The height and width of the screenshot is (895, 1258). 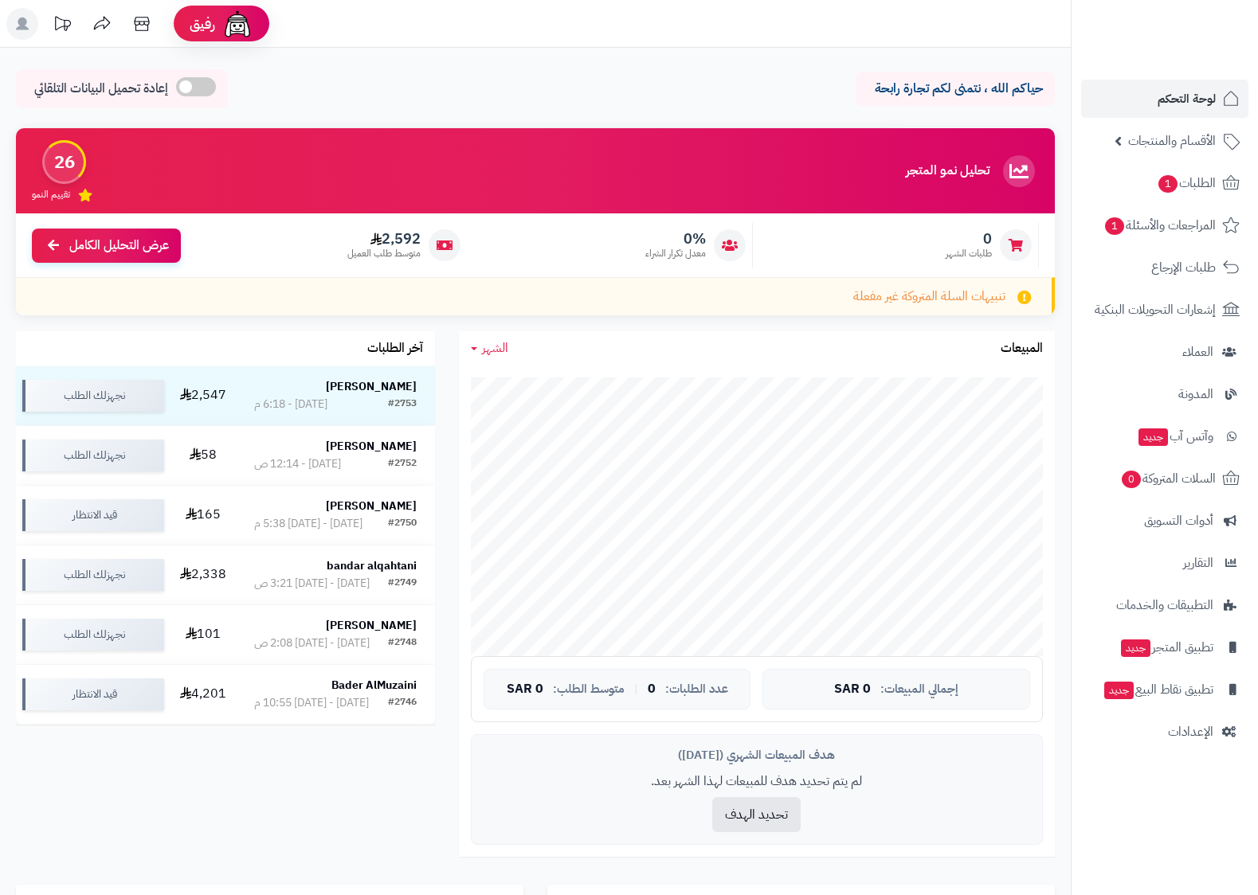 I want to click on div: #2748, so click(x=402, y=644).